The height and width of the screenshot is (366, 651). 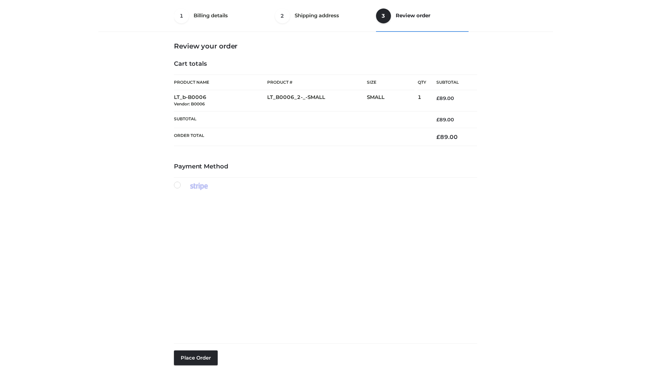 What do you see at coordinates (189, 104) in the screenshot?
I see `small: Vendor: B0006` at bounding box center [189, 104].